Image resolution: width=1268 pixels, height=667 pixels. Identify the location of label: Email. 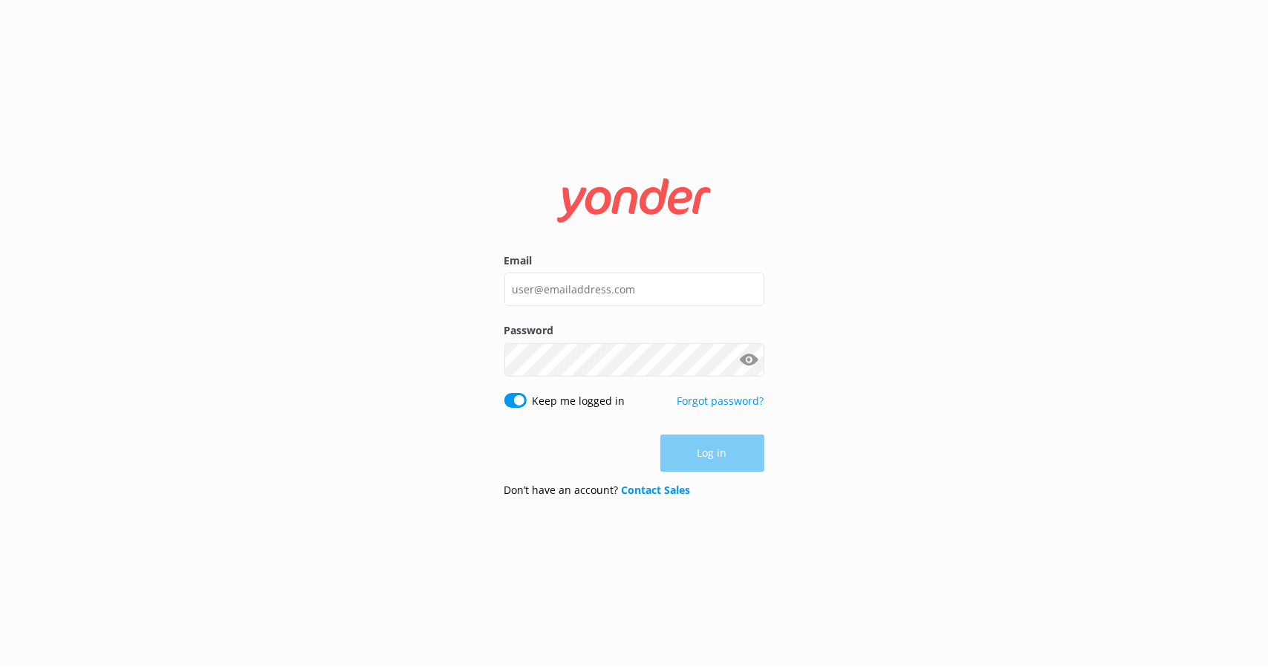
(634, 261).